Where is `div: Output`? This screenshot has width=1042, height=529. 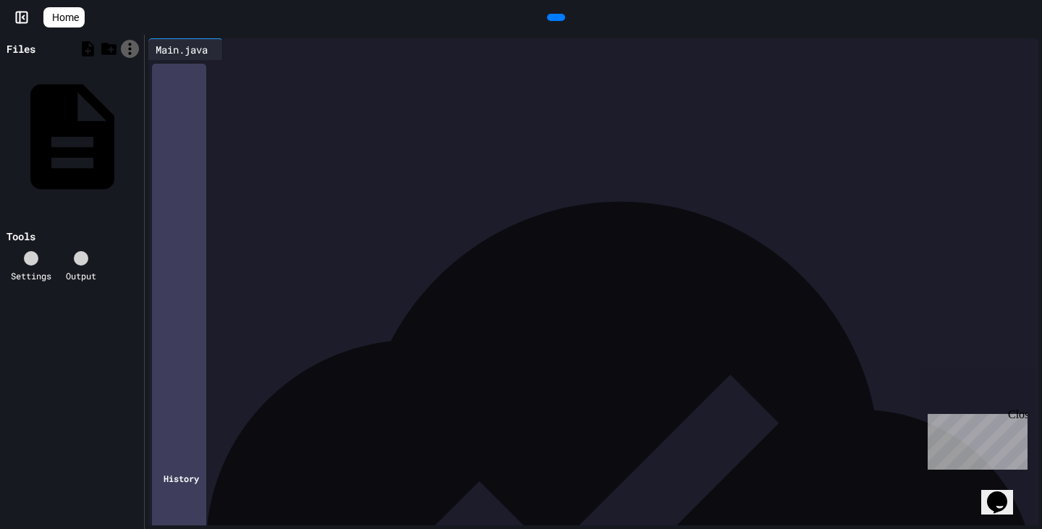 div: Output is located at coordinates (81, 276).